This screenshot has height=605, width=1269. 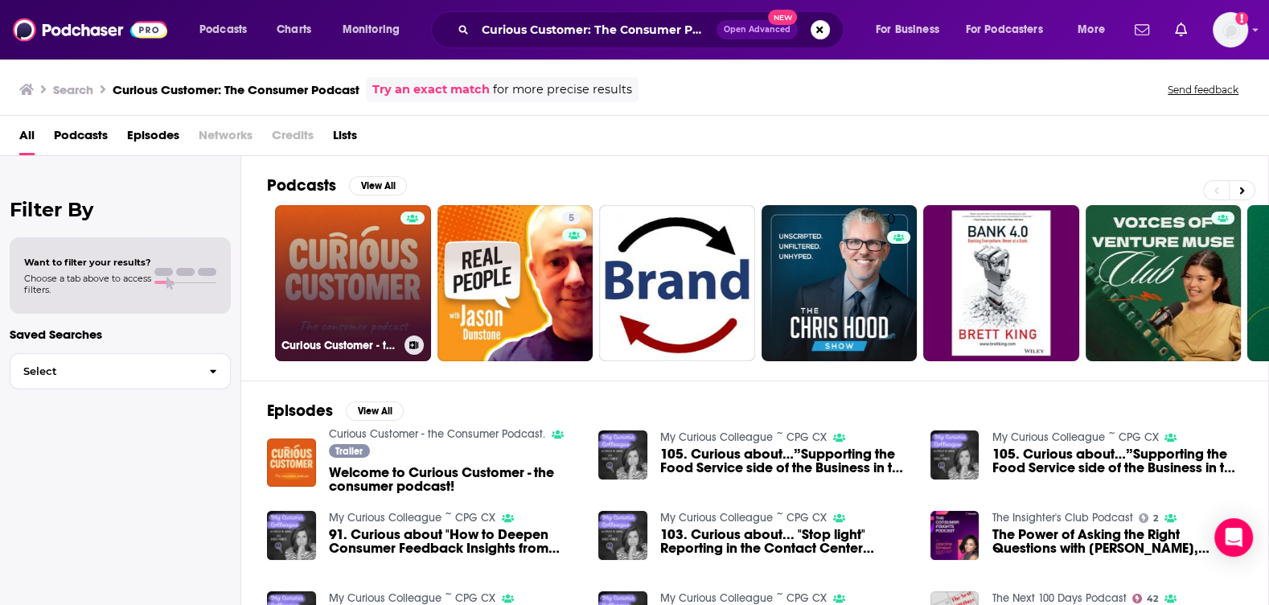 What do you see at coordinates (90, 30) in the screenshot?
I see `img: Podchaser - Follow, Share and Rate Podcasts` at bounding box center [90, 30].